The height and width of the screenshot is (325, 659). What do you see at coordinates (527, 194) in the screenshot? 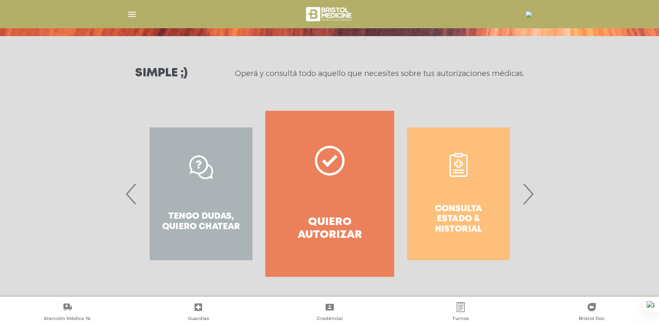
I see `span: Next` at bounding box center [527, 194].